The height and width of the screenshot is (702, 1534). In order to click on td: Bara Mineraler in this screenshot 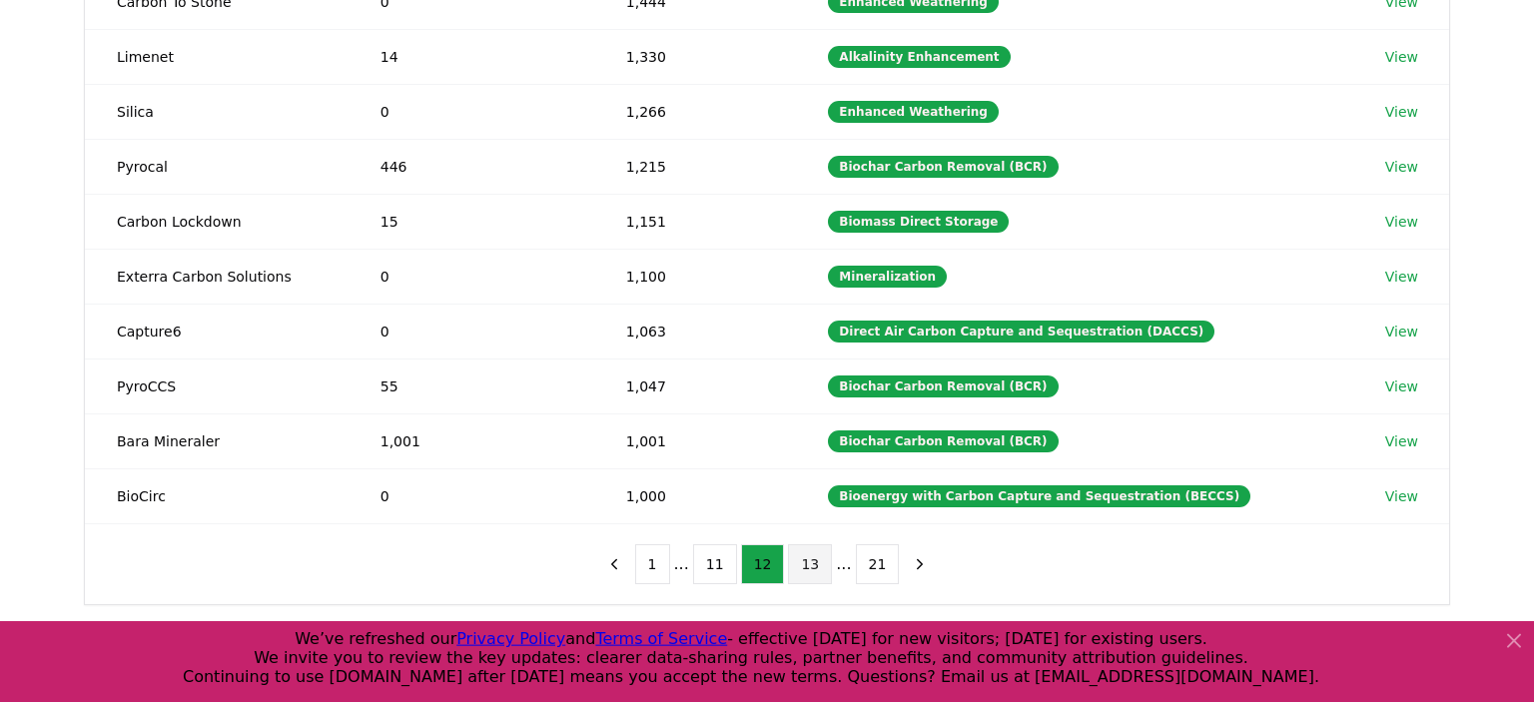, I will do `click(217, 440)`.